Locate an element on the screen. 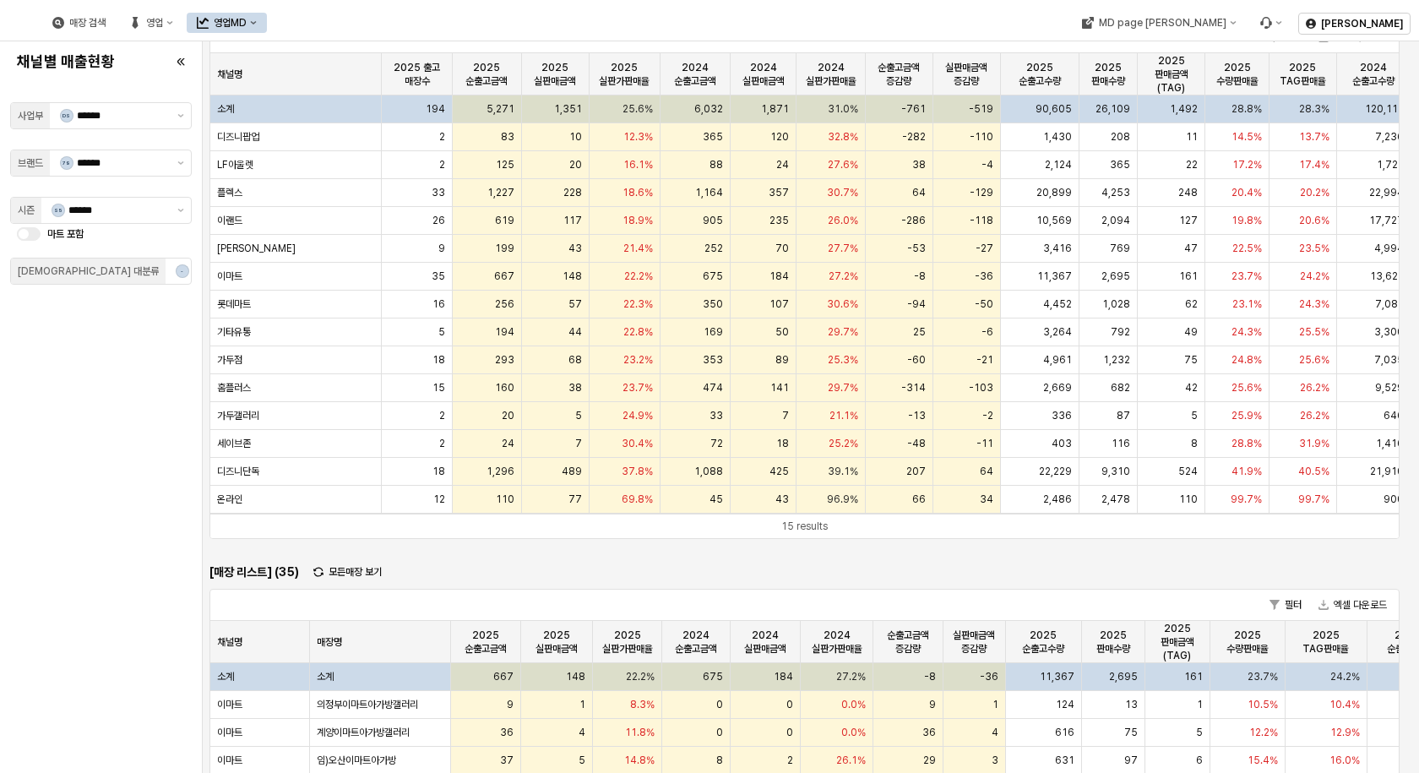  span: 2024 순출고금액 is located at coordinates (696, 642).